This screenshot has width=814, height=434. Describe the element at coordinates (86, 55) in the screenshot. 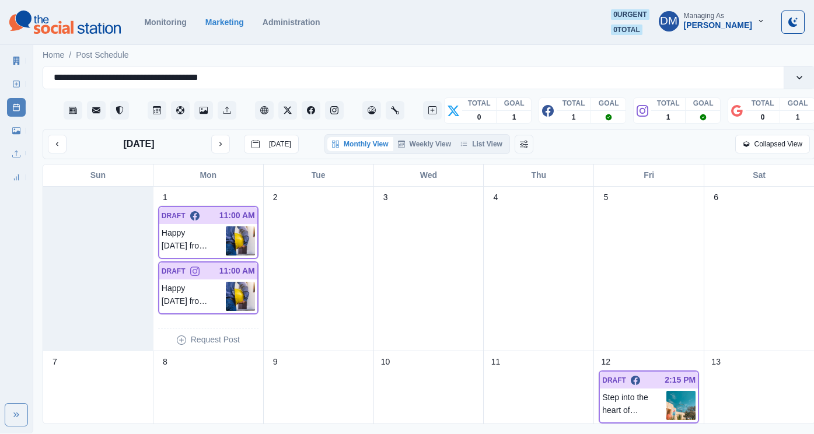

I see `nav: breadcrumb` at that location.